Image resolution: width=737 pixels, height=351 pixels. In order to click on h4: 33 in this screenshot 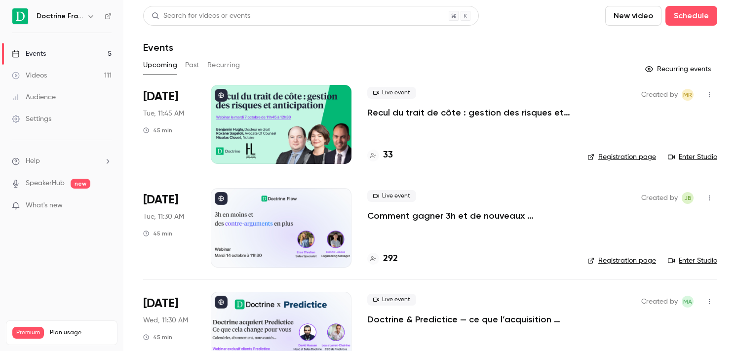, I will do `click(388, 155)`.